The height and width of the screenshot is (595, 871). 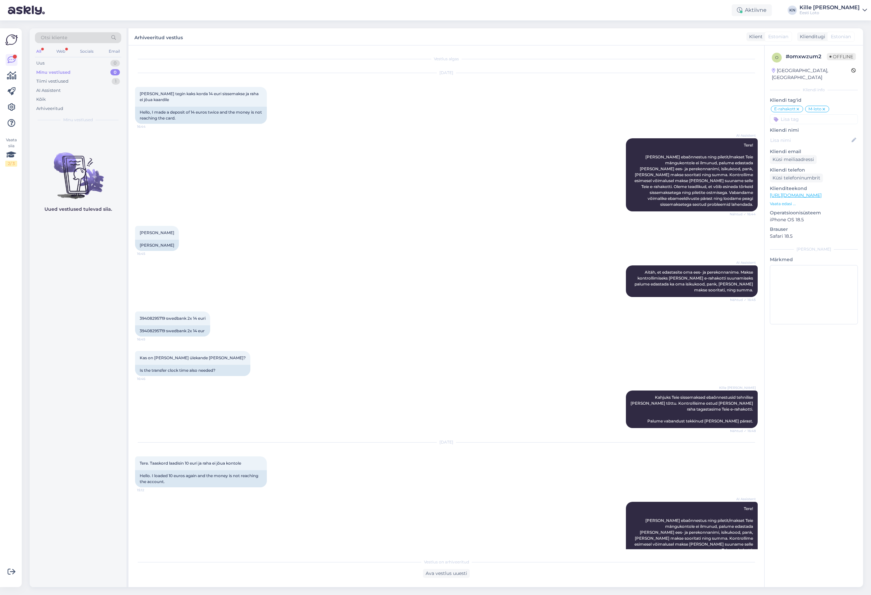 What do you see at coordinates (806, 57) in the screenshot?
I see `div: # omxwzum2` at bounding box center [806, 57].